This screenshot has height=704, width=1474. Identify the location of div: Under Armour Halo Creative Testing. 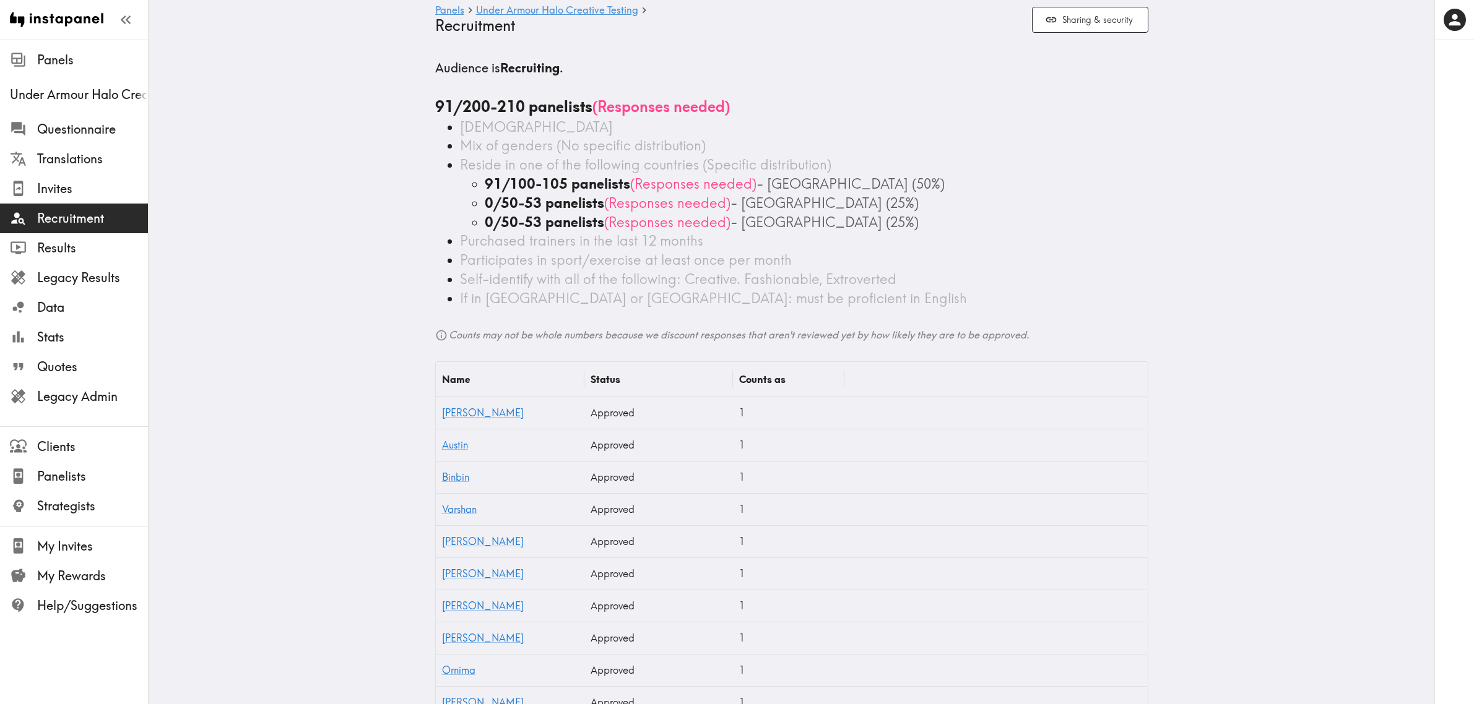
(79, 95).